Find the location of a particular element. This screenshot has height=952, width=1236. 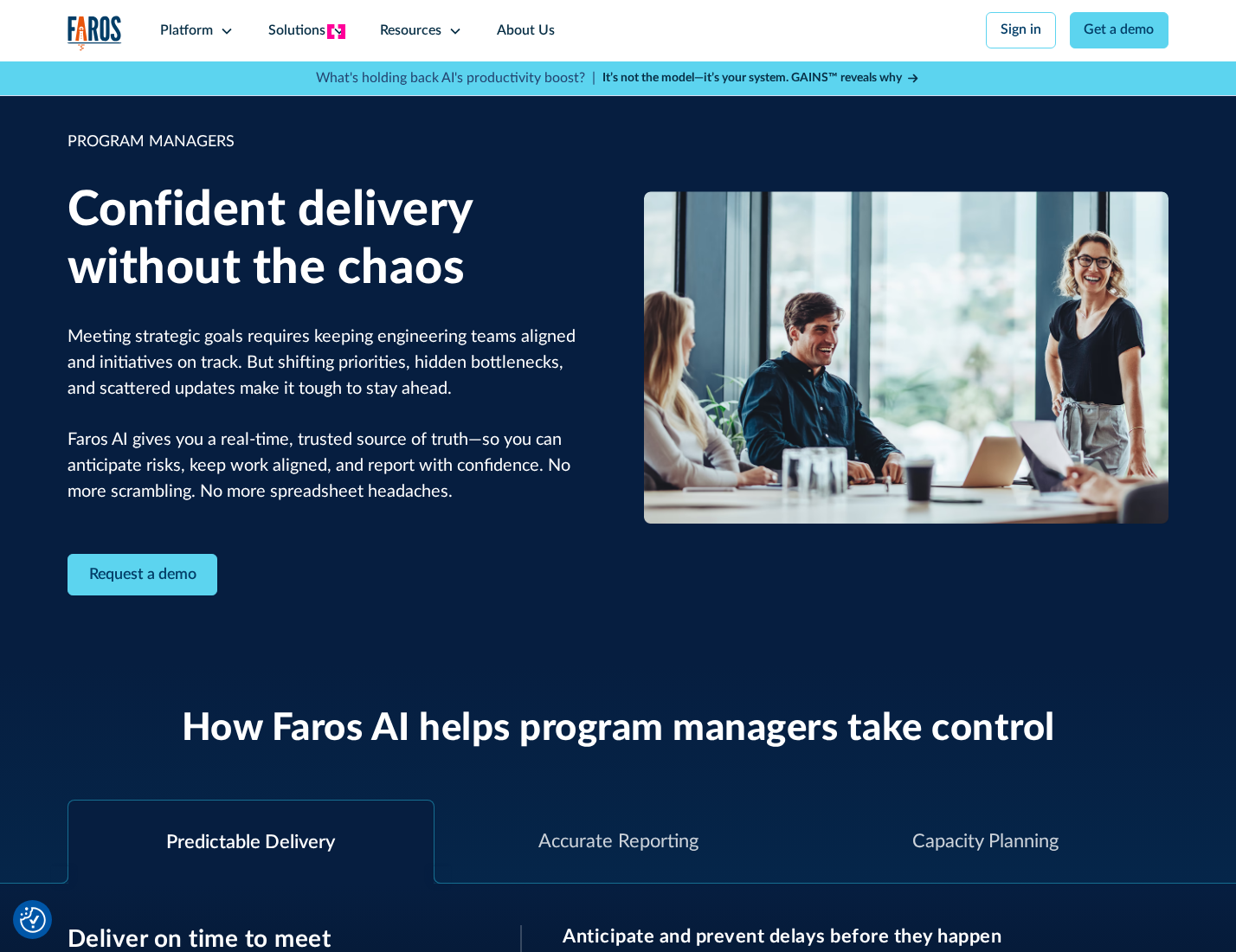

a: Contact Modal is located at coordinates (143, 575).